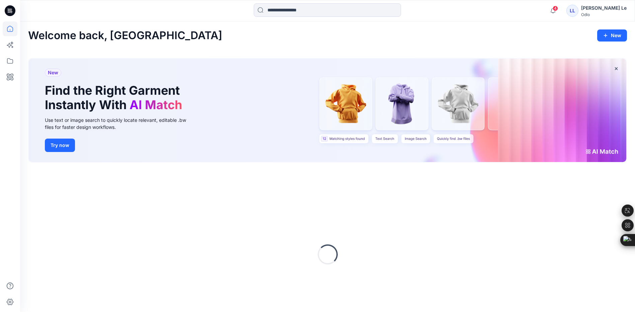 Image resolution: width=635 pixels, height=312 pixels. What do you see at coordinates (555, 8) in the screenshot?
I see `span: 4` at bounding box center [555, 8].